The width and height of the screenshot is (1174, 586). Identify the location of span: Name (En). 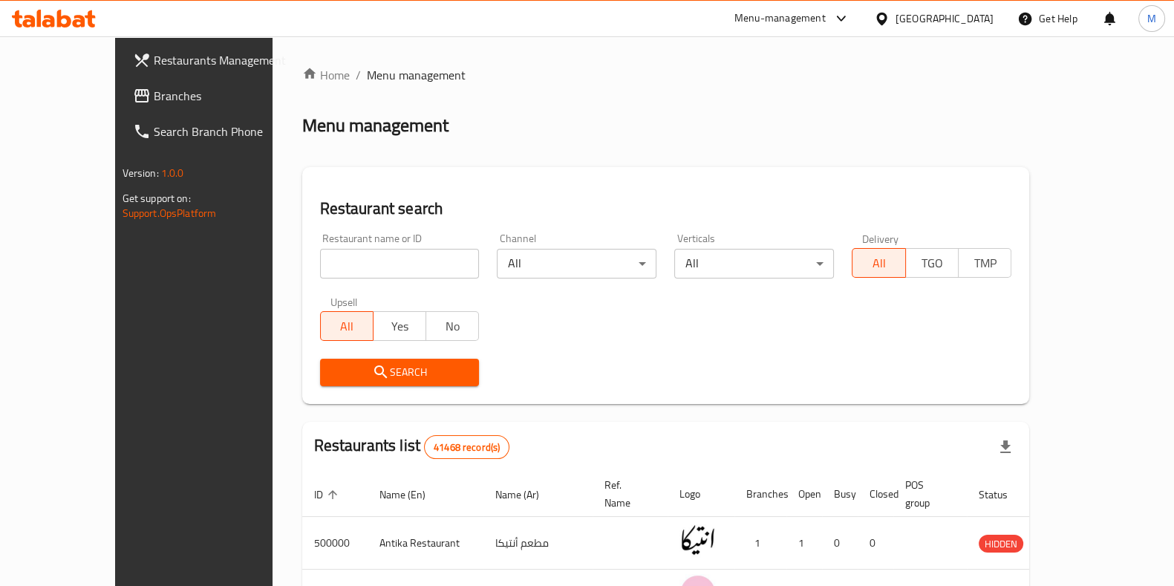
(412, 494).